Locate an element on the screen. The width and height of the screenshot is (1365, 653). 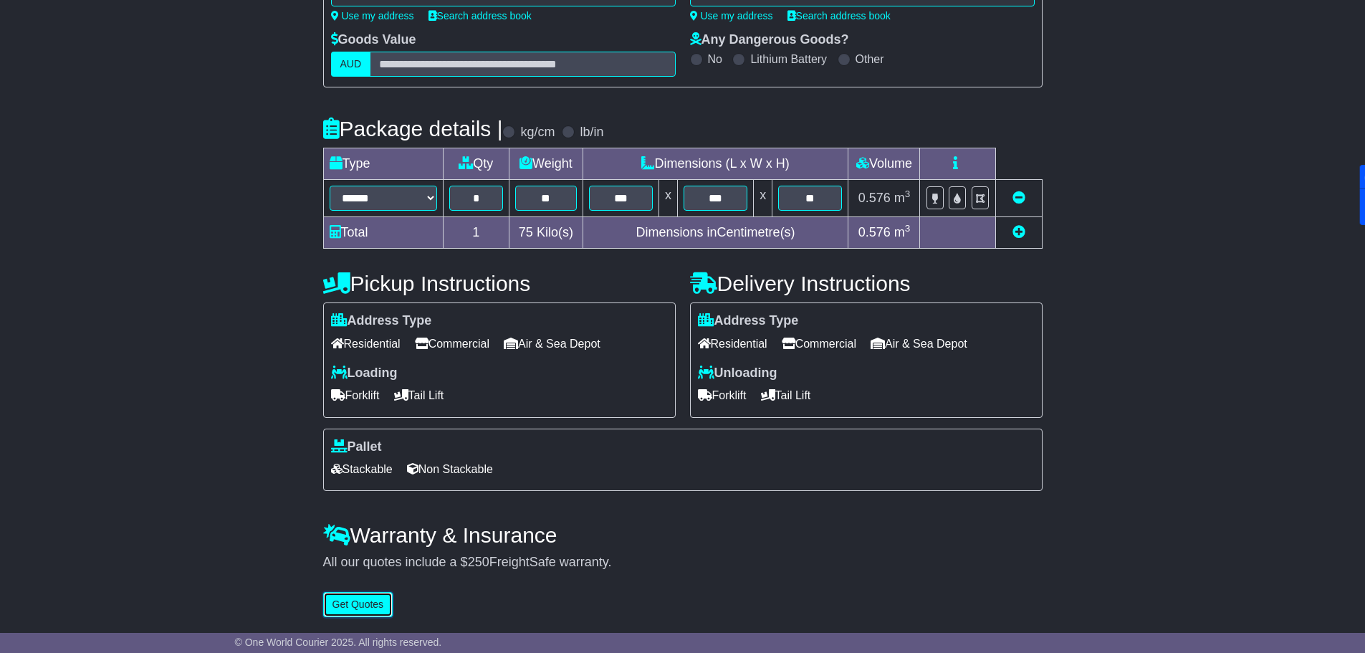
label: kg/cm is located at coordinates (537, 133).